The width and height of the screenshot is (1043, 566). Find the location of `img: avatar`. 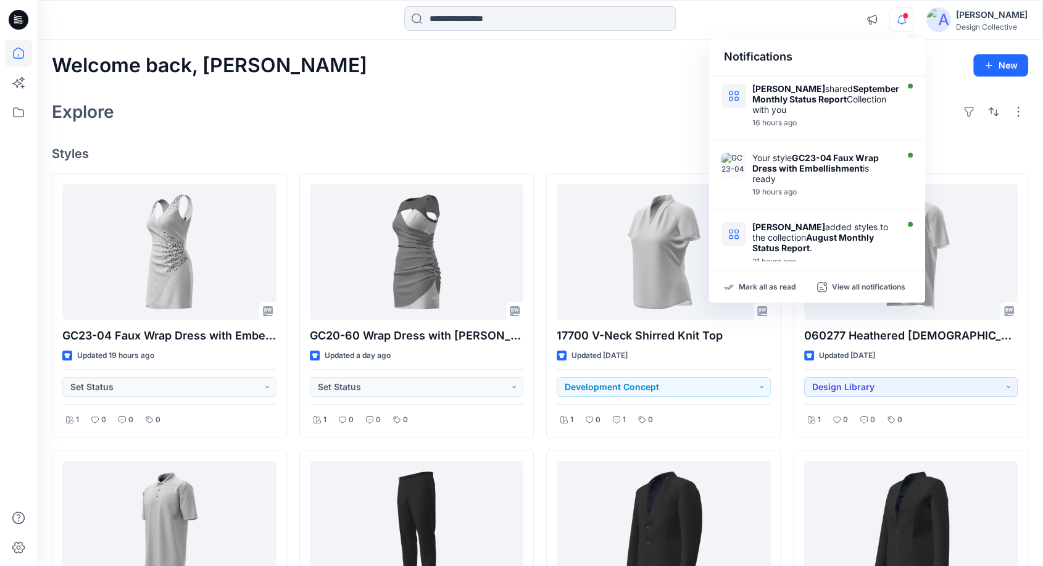

img: avatar is located at coordinates (938, 20).